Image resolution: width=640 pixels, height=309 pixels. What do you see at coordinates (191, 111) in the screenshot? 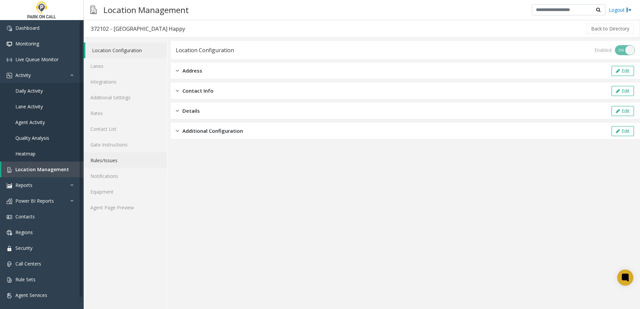
I see `span: Details` at bounding box center [191, 111].